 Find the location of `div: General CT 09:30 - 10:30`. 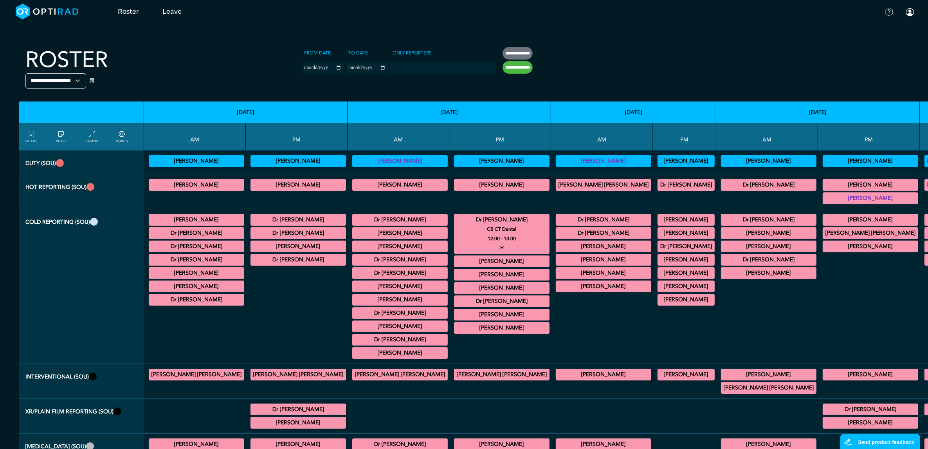

div: General CT 09:30 - 10:30 is located at coordinates (400, 300).